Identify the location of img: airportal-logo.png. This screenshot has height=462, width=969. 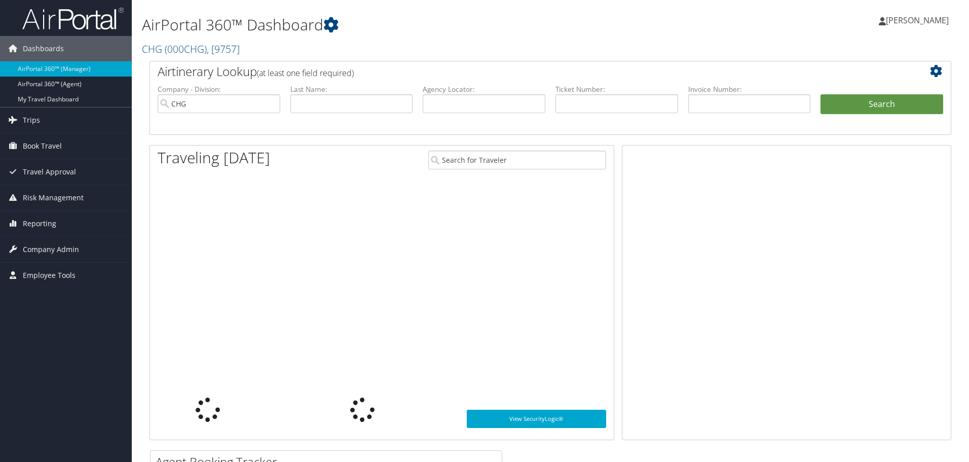
(73, 18).